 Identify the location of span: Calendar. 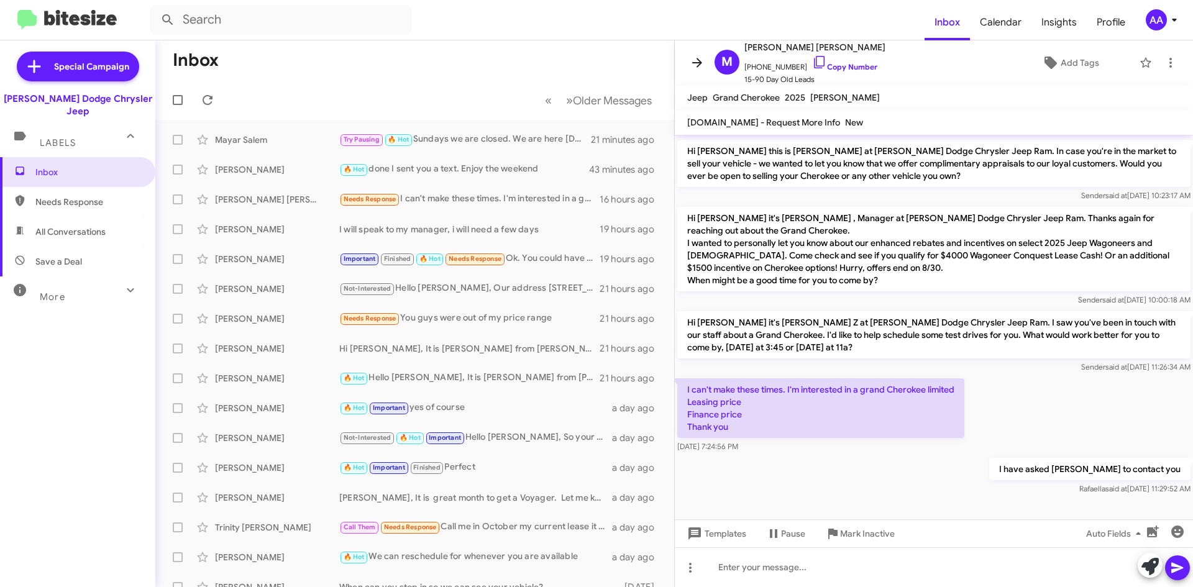
(1000, 22).